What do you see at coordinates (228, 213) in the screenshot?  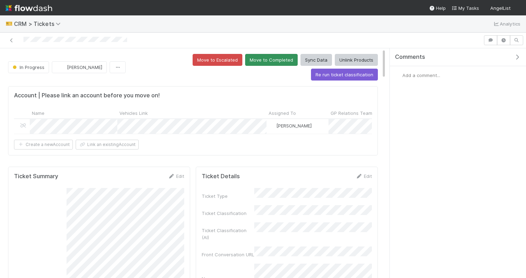 I see `div: Ticket Classification` at bounding box center [228, 213].